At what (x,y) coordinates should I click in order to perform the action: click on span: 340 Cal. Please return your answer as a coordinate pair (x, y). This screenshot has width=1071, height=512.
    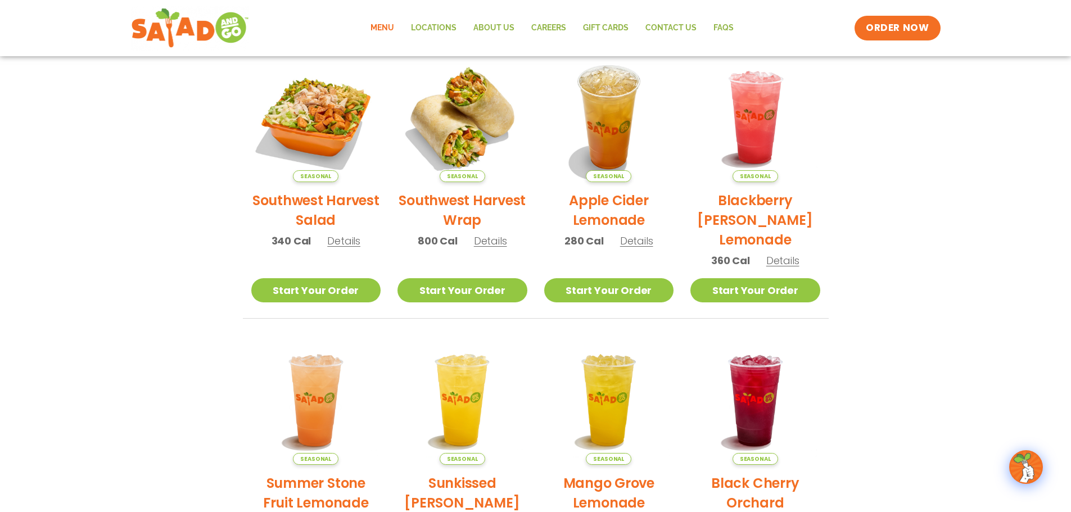
    Looking at the image, I should click on (291, 241).